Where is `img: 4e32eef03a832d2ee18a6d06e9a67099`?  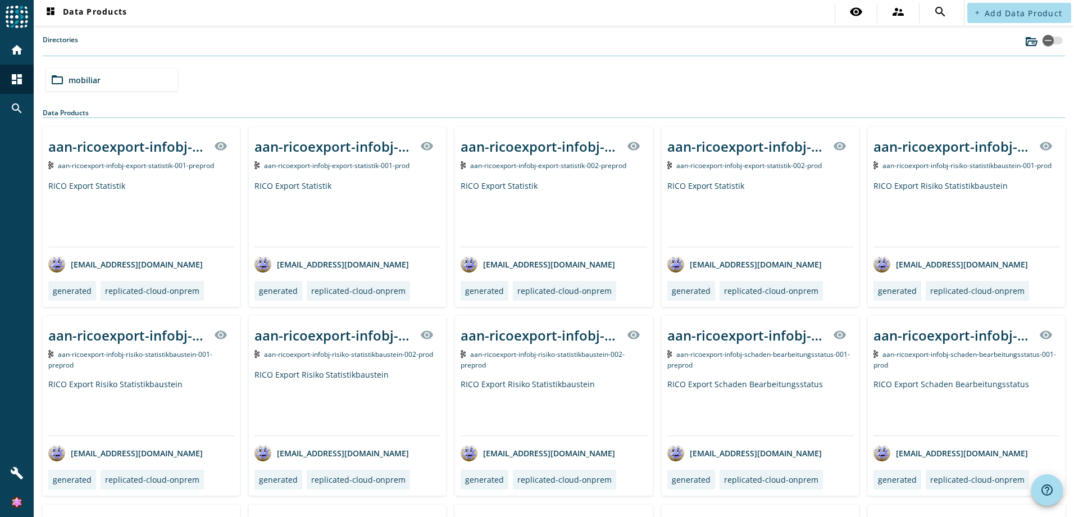
img: 4e32eef03a832d2ee18a6d06e9a67099 is located at coordinates (17, 502).